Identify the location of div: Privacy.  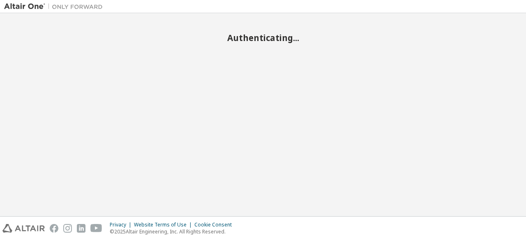
(122, 225).